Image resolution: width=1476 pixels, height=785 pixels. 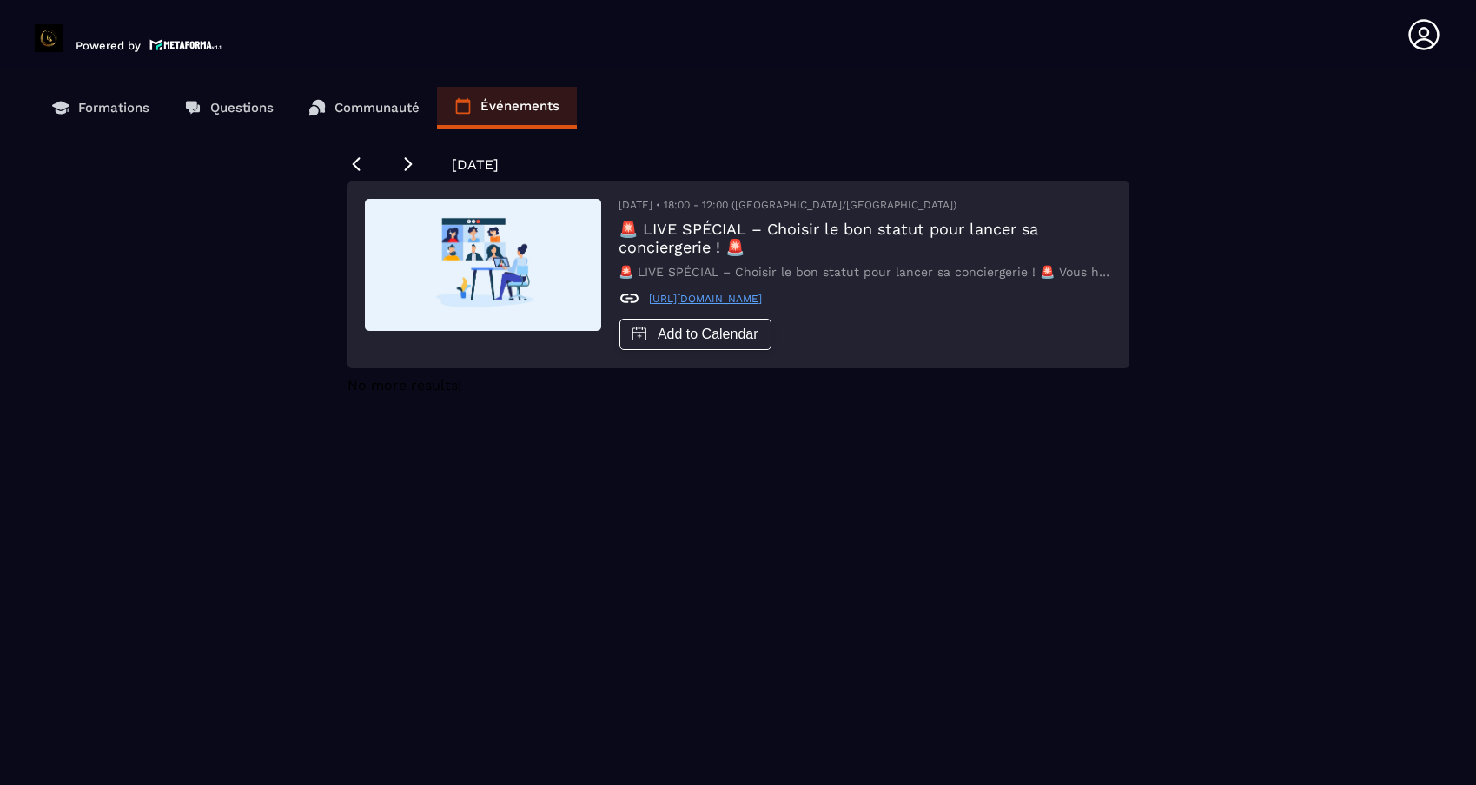 What do you see at coordinates (364, 108) in the screenshot?
I see `a: Communauté` at bounding box center [364, 108].